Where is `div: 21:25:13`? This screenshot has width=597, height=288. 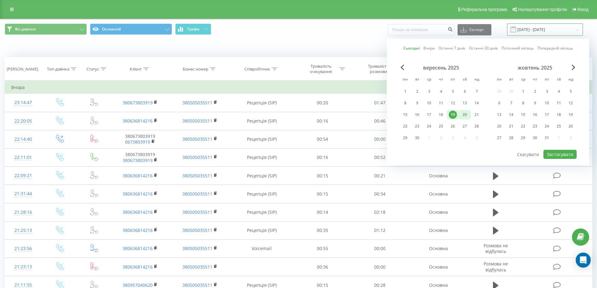
div: 21:25:13 is located at coordinates (23, 230).